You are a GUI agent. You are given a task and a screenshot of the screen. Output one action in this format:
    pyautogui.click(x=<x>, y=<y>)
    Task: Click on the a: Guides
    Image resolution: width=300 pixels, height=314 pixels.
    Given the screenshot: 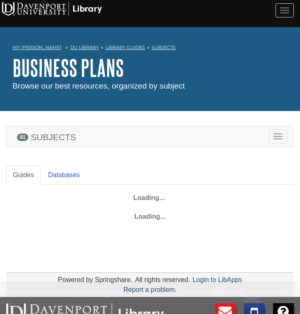 What is the action you would take?
    pyautogui.click(x=23, y=175)
    